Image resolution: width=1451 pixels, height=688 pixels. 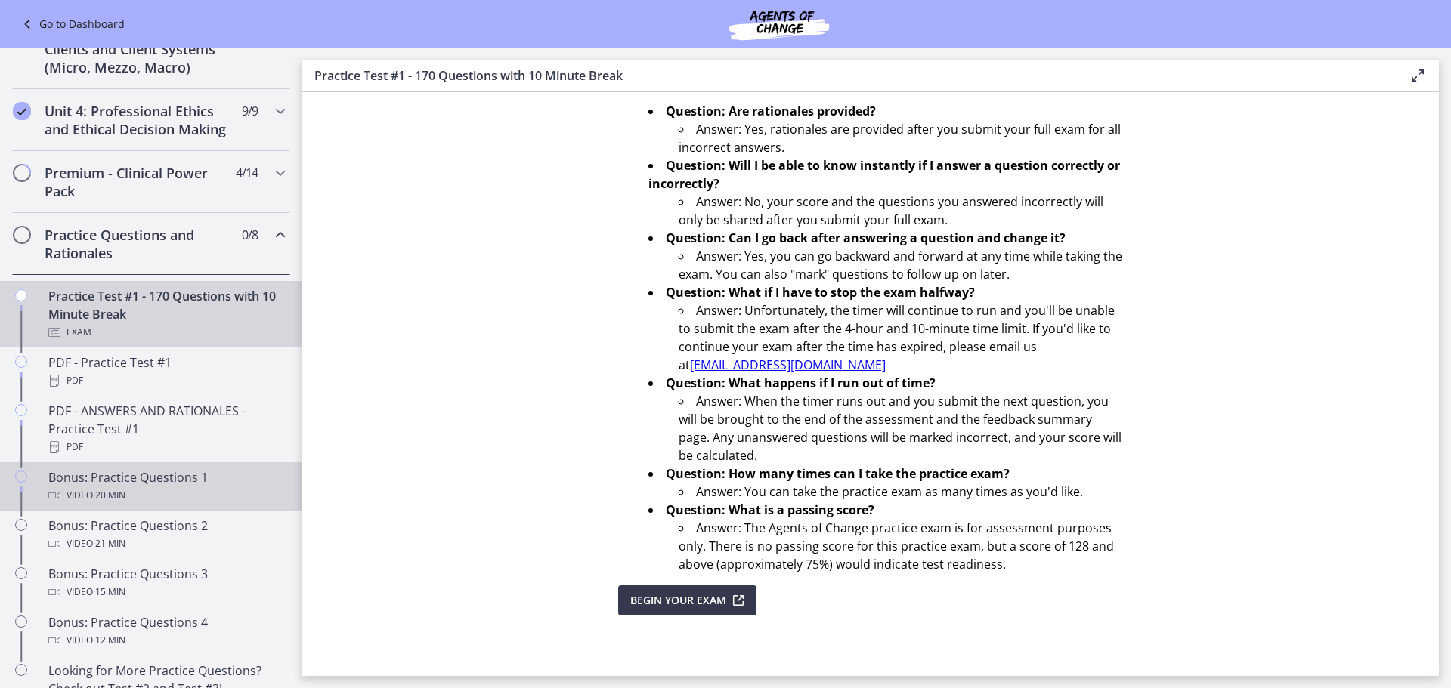 What do you see at coordinates (22, 111) in the screenshot?
I see `i: Completed` at bounding box center [22, 111].